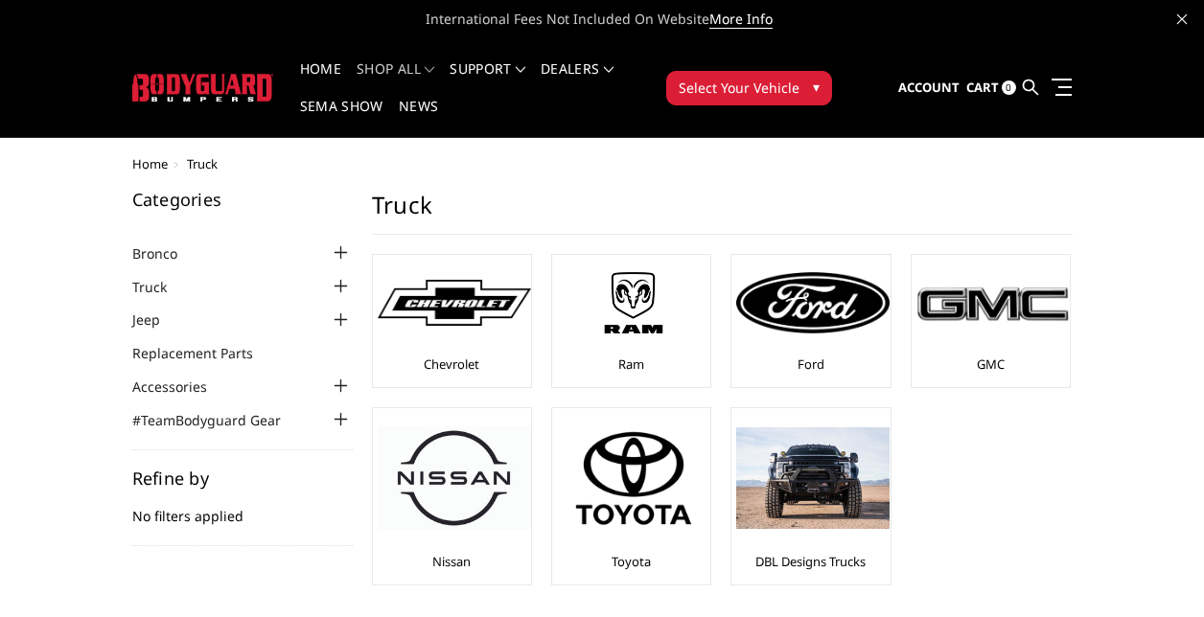 The width and height of the screenshot is (1204, 617). Describe the element at coordinates (202, 164) in the screenshot. I see `span: Truck` at that location.